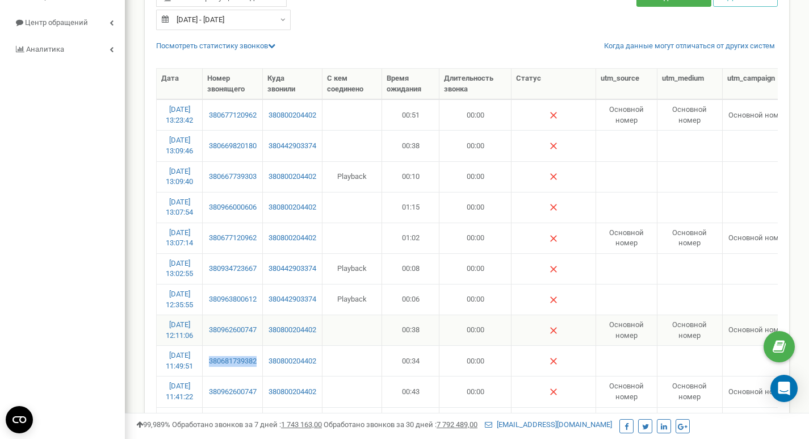 This screenshot has height=439, width=809. Describe the element at coordinates (411, 177) in the screenshot. I see `td: 00:10` at that location.